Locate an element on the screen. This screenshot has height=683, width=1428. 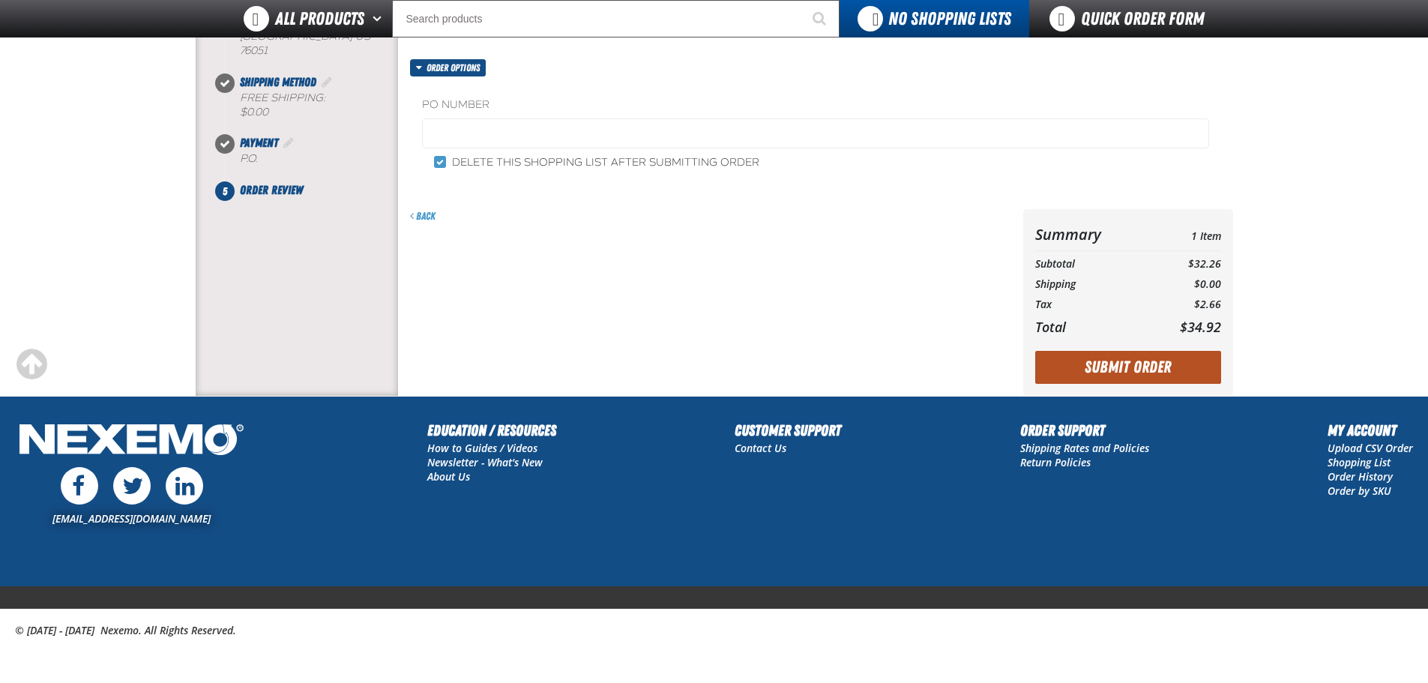
td: $32.26 is located at coordinates (1184, 264).